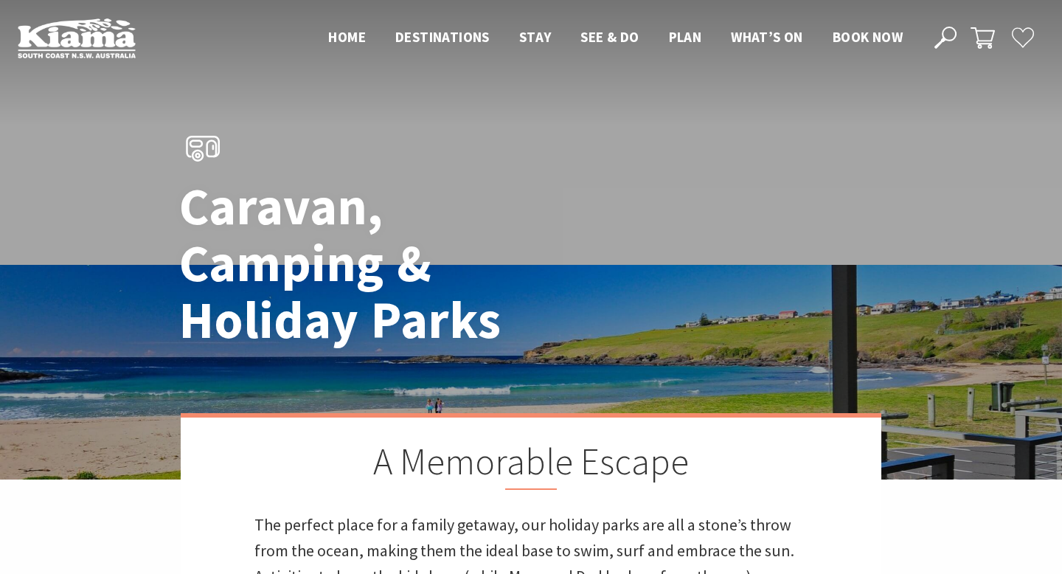 The width and height of the screenshot is (1062, 574). Describe the element at coordinates (767, 37) in the screenshot. I see `span: What’s On` at that location.